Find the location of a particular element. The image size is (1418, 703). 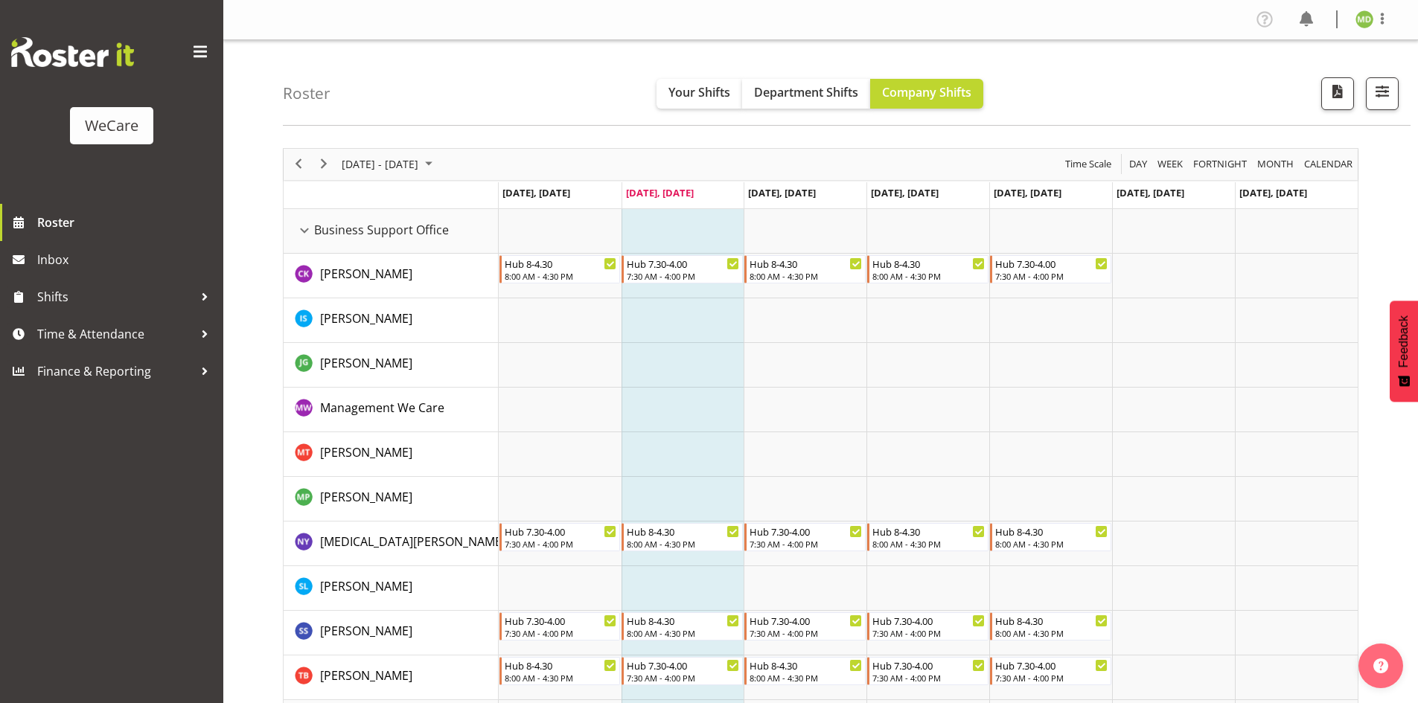

button: Feedback - Show survey is located at coordinates (1404, 351).